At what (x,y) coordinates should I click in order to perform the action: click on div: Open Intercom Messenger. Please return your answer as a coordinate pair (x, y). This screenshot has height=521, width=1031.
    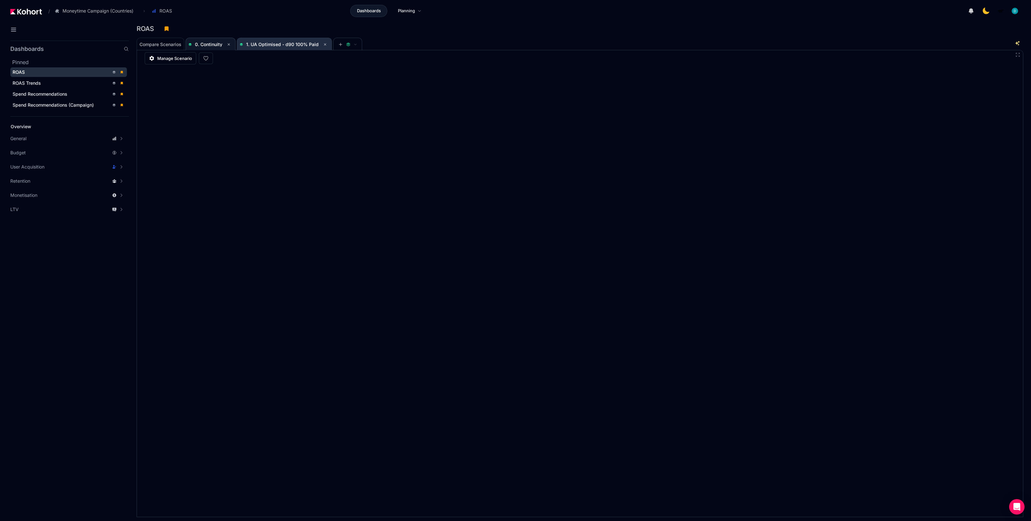
    Looking at the image, I should click on (1017, 507).